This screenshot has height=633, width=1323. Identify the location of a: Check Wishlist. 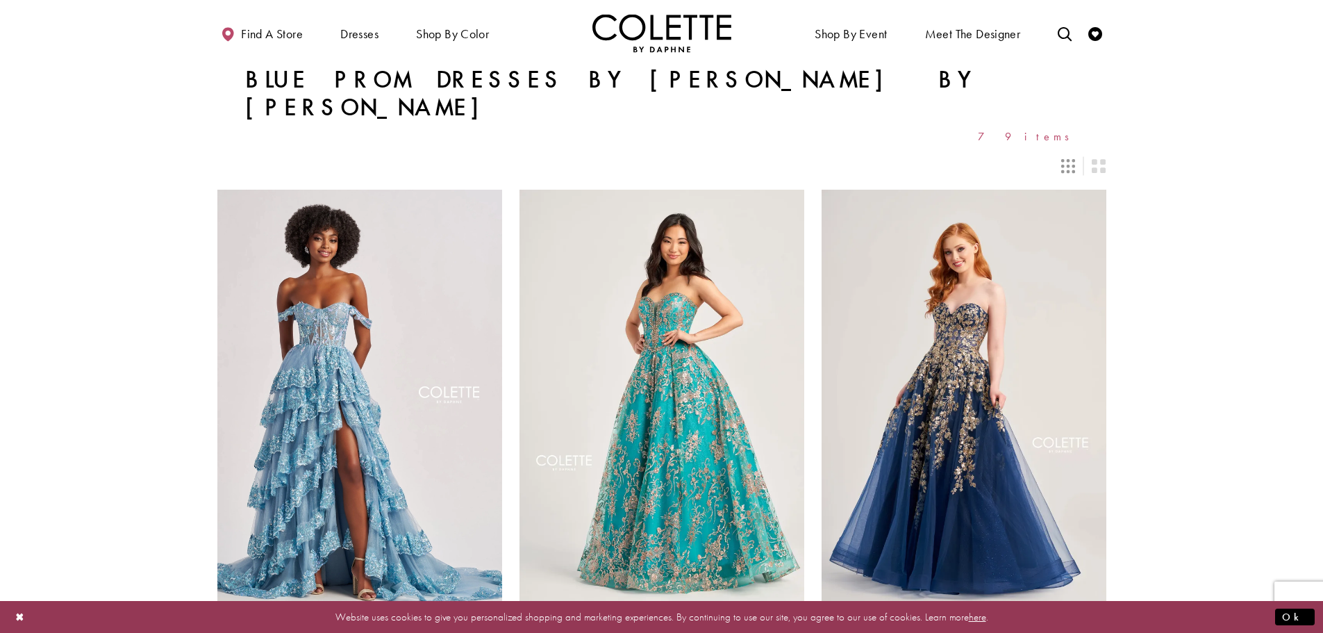
(1095, 33).